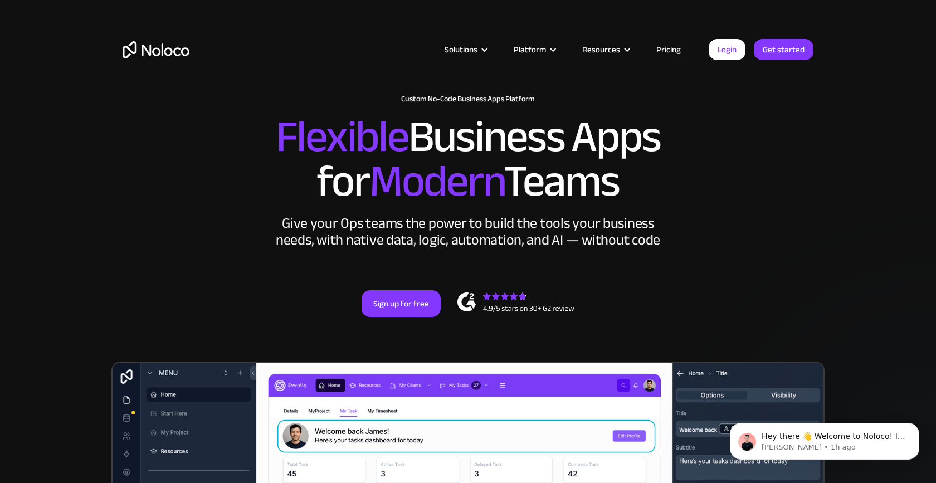 This screenshot has height=483, width=936. What do you see at coordinates (34, 42) in the screenshot?
I see `img: Profile image for Darragh` at bounding box center [34, 42].